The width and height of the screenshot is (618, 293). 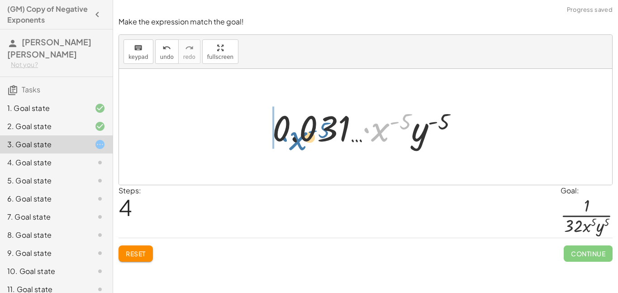 What do you see at coordinates (590, 10) in the screenshot?
I see `span: Progress saved` at bounding box center [590, 10].